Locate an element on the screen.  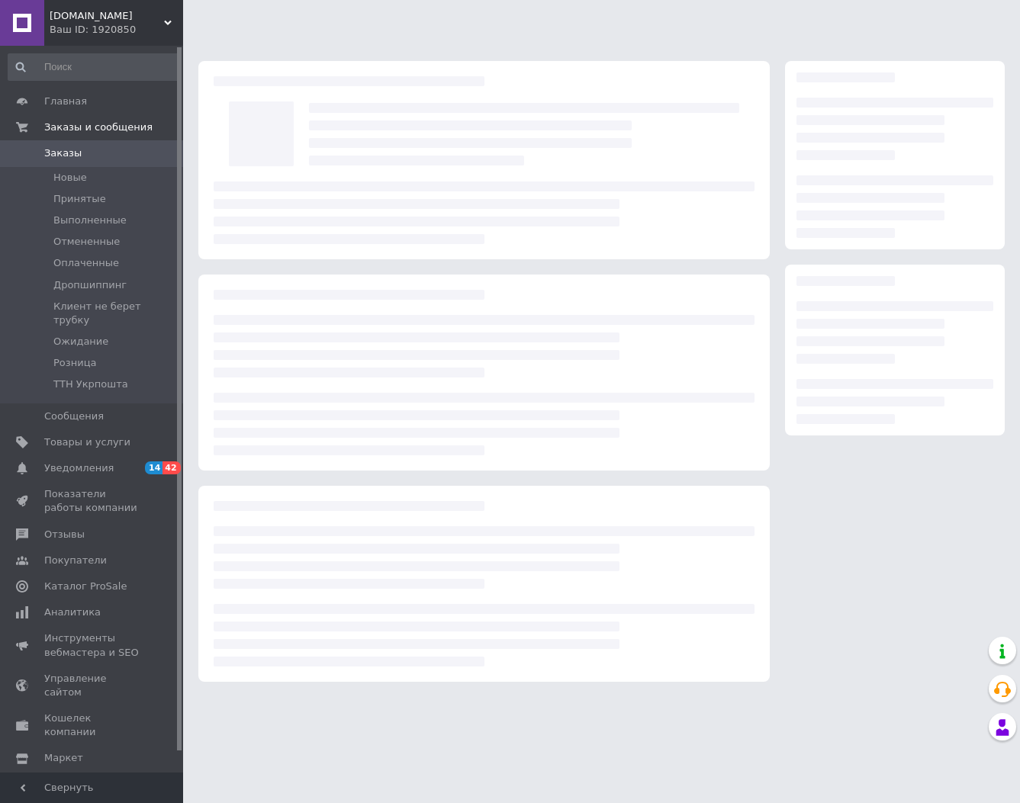
span: Покупатели is located at coordinates (76, 561).